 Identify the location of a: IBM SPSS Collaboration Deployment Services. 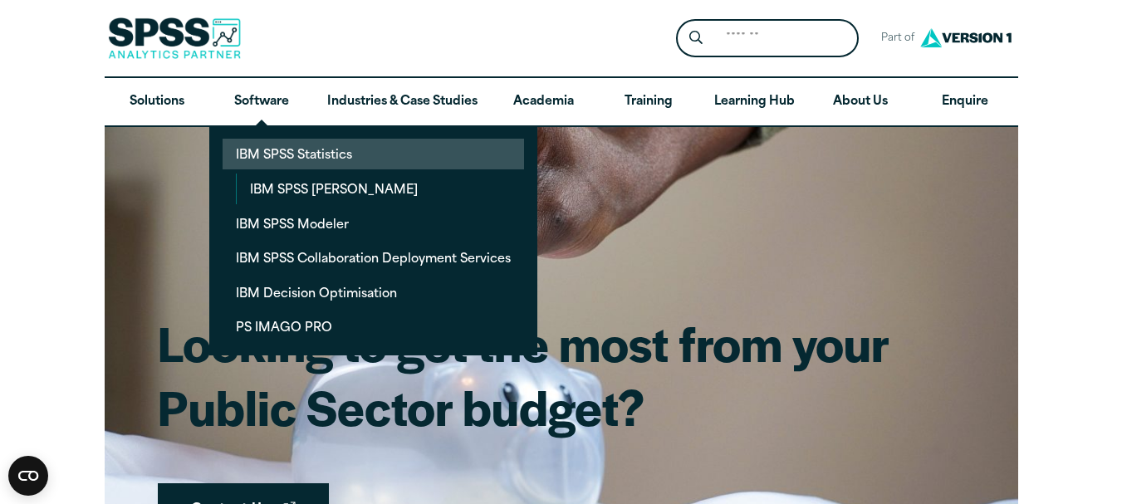
(373, 257).